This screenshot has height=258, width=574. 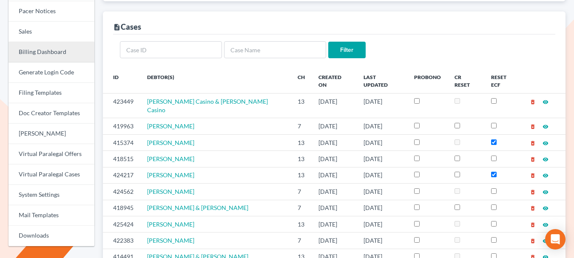 I want to click on a: Virtual Paralegal Offers, so click(x=51, y=154).